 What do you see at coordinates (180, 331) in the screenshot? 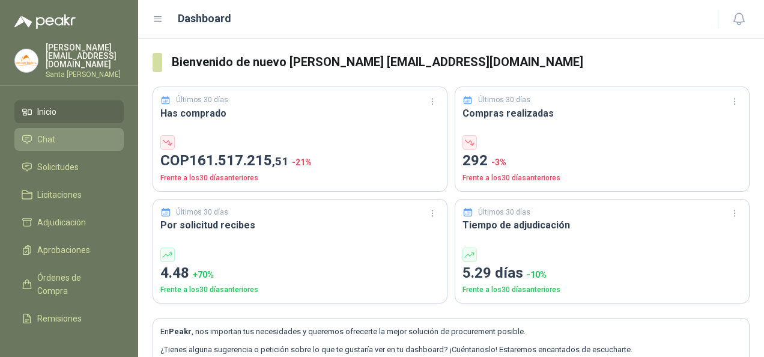
I see `b: Peakr` at bounding box center [180, 331].